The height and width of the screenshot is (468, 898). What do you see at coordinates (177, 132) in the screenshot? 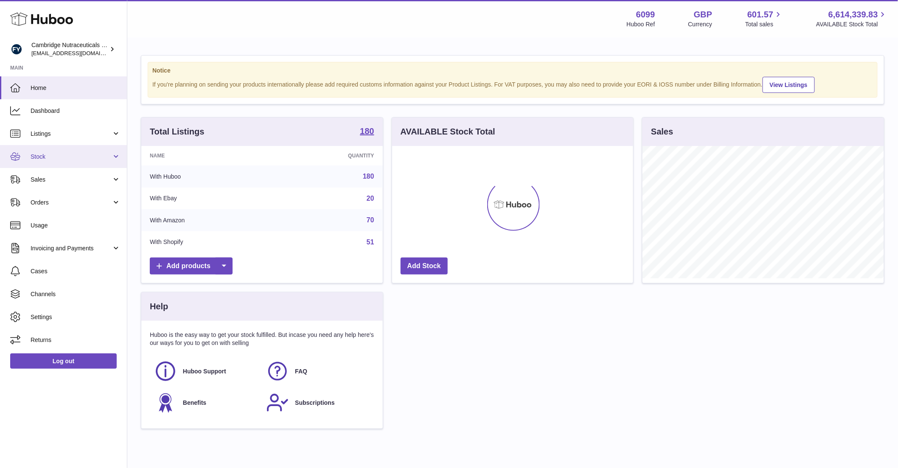
I see `h3: Total Listings` at bounding box center [177, 132].